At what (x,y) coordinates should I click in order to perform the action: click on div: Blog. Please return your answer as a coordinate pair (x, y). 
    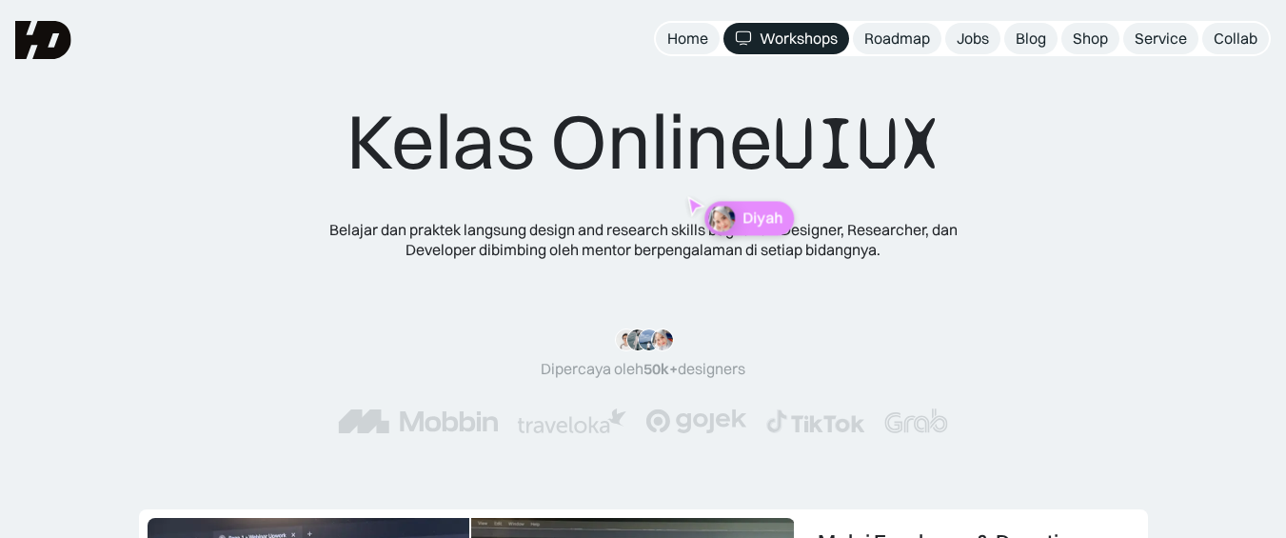
    Looking at the image, I should click on (1031, 38).